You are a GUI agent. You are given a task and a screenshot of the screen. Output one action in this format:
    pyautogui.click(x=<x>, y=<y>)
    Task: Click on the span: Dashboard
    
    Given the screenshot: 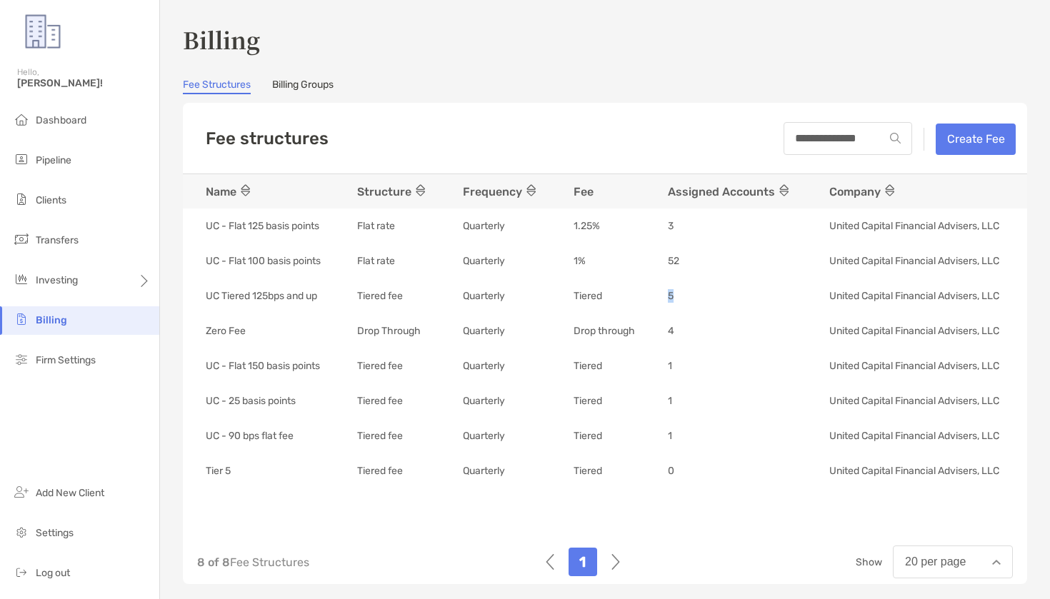 What is the action you would take?
    pyautogui.click(x=61, y=120)
    